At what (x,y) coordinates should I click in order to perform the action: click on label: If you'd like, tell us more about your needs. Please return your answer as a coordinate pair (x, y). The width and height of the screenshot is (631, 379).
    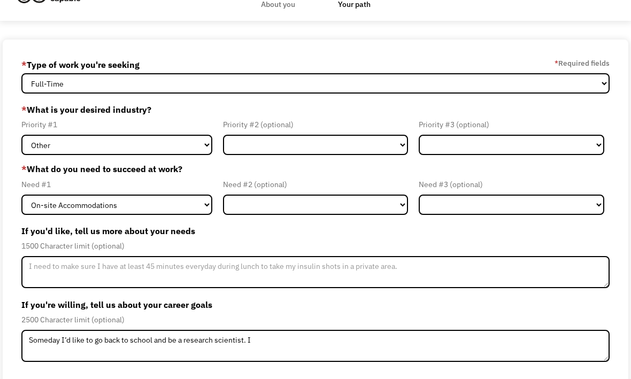
    Looking at the image, I should click on (315, 231).